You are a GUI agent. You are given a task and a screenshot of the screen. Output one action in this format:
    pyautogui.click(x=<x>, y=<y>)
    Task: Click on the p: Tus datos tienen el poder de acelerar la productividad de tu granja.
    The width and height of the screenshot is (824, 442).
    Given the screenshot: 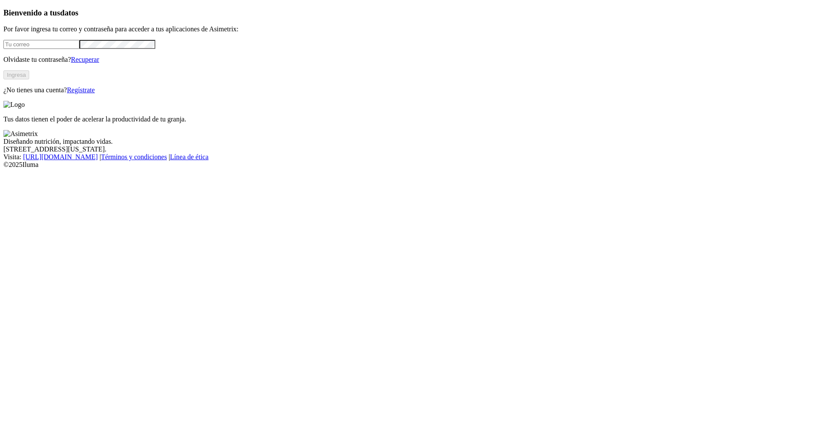 What is the action you would take?
    pyautogui.click(x=412, y=119)
    